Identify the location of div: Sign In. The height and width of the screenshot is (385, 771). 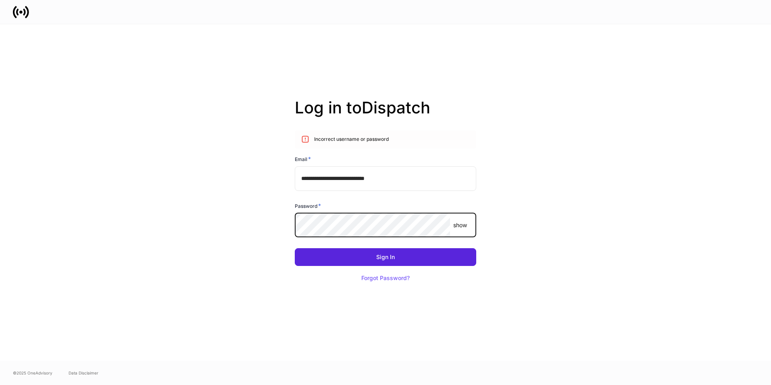
(385, 257).